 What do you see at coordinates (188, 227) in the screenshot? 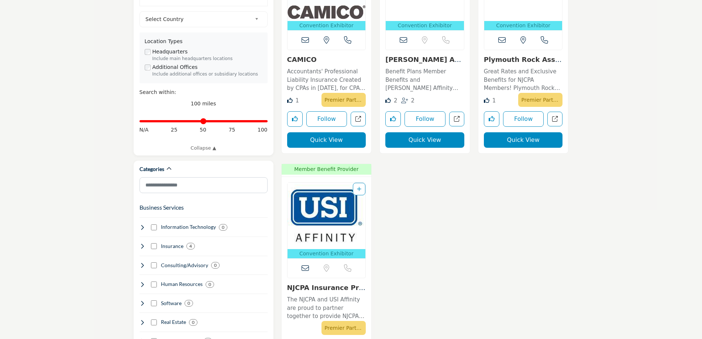
I see `h4: Information Technology: Software, cloud services, data management, analytics, automation` at bounding box center [188, 227].